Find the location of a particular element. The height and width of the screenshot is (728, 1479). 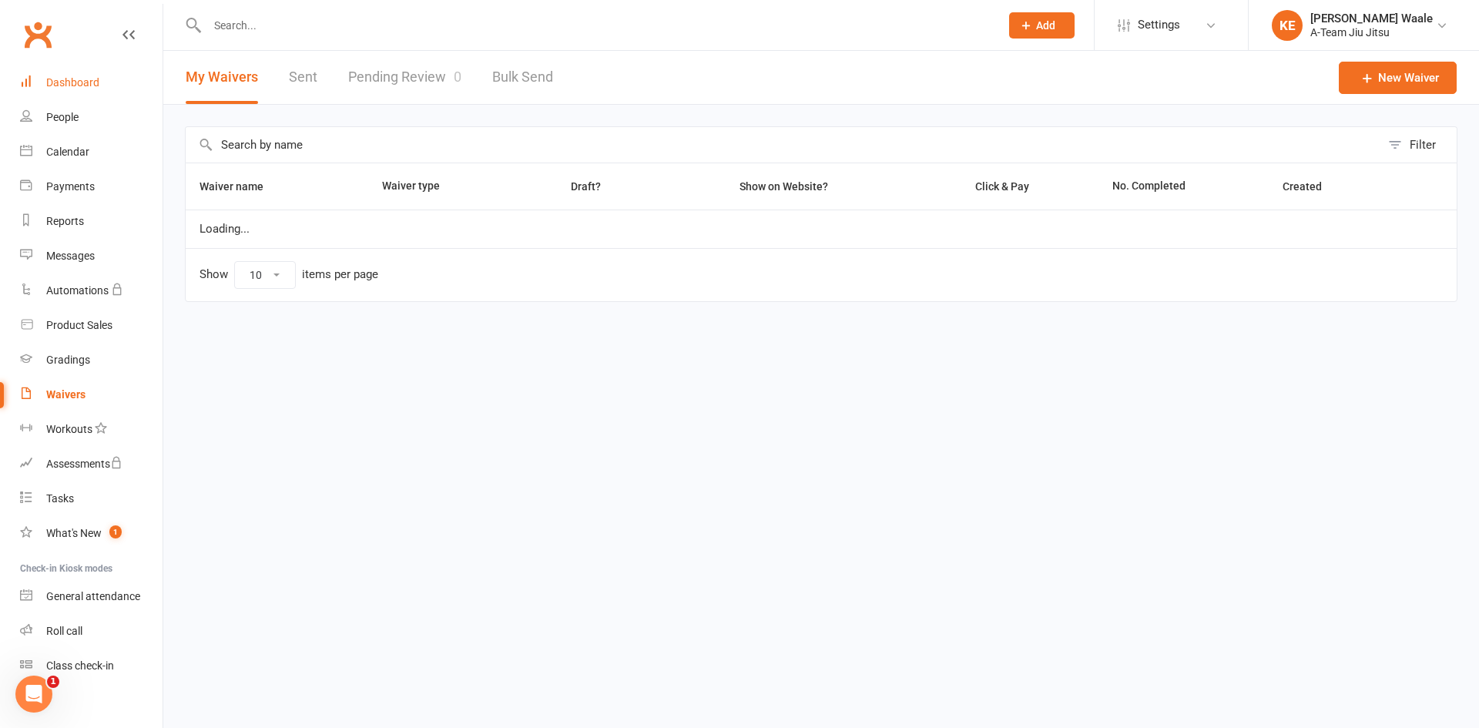

a: Tasks is located at coordinates (91, 498).